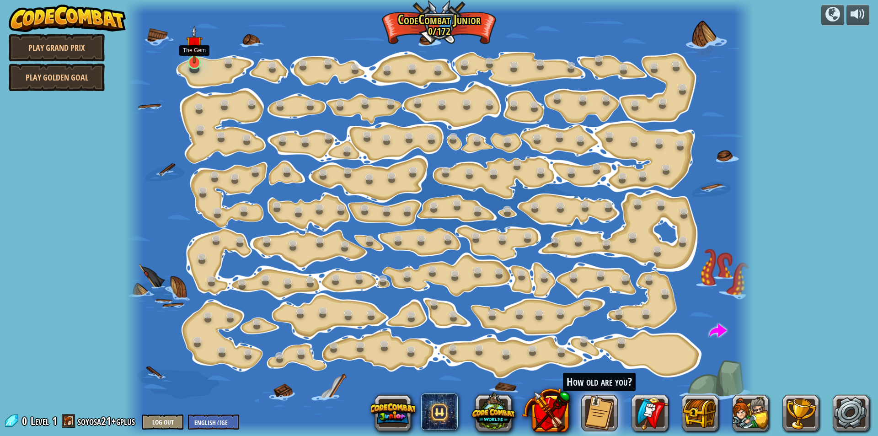  I want to click on span: 0, so click(26, 421).